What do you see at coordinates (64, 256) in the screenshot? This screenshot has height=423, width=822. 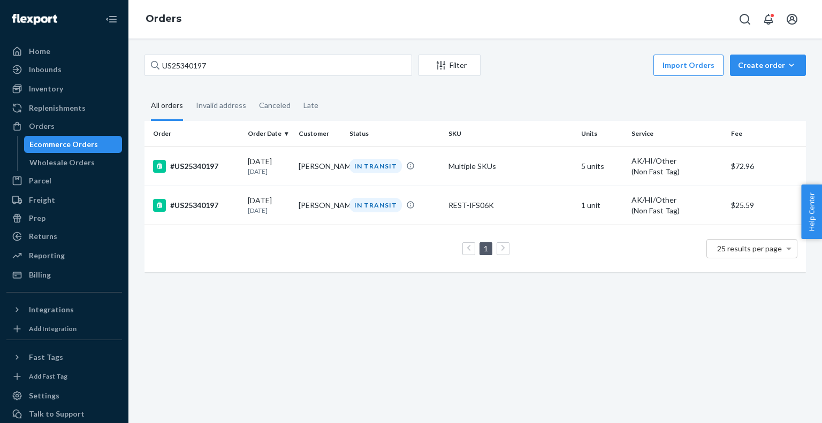 I see `a: Reporting` at bounding box center [64, 256].